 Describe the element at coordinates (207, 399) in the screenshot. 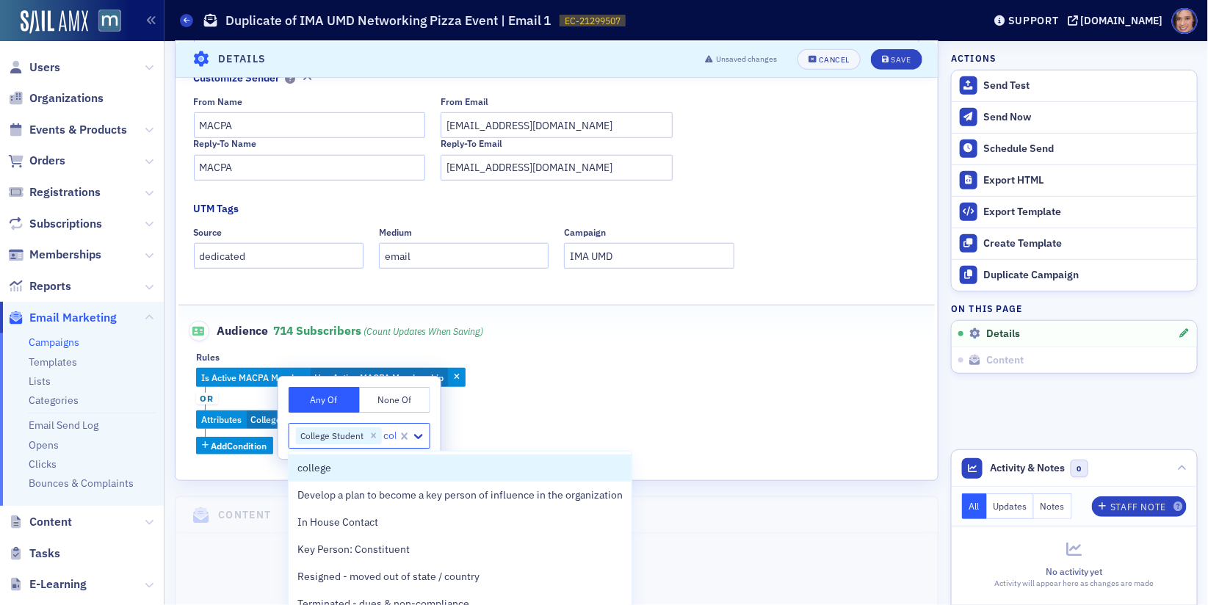

I see `button: or` at that location.